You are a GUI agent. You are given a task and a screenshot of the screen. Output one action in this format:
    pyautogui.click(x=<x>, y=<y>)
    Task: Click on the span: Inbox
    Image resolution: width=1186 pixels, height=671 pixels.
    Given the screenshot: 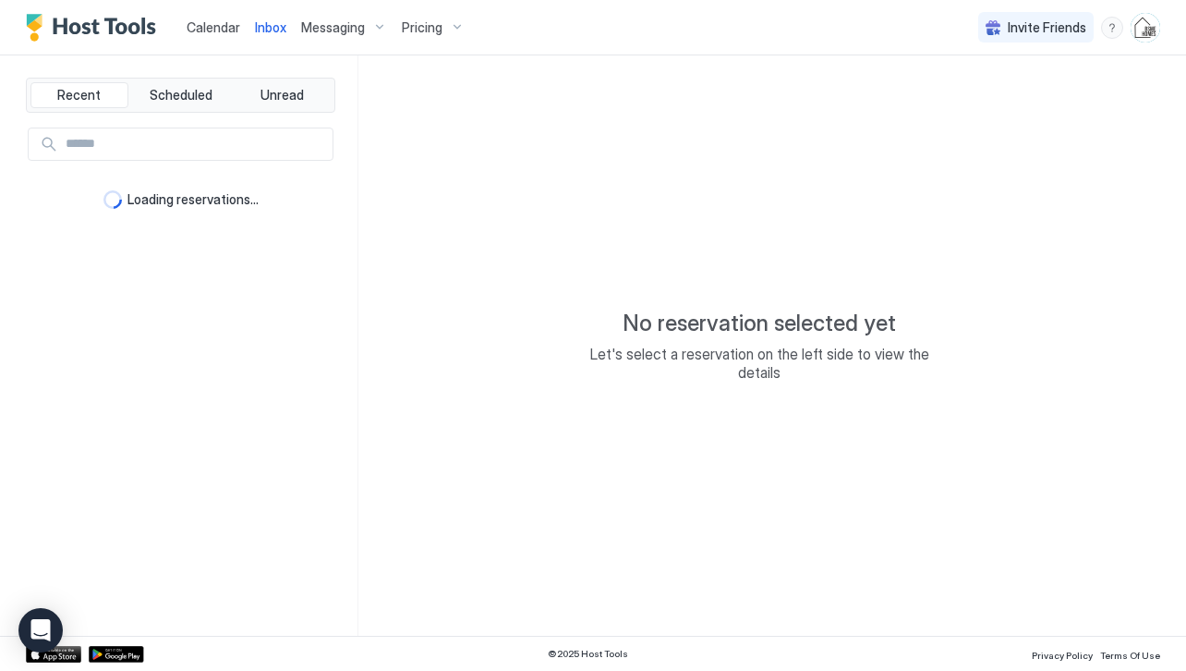 What is the action you would take?
    pyautogui.click(x=271, y=27)
    